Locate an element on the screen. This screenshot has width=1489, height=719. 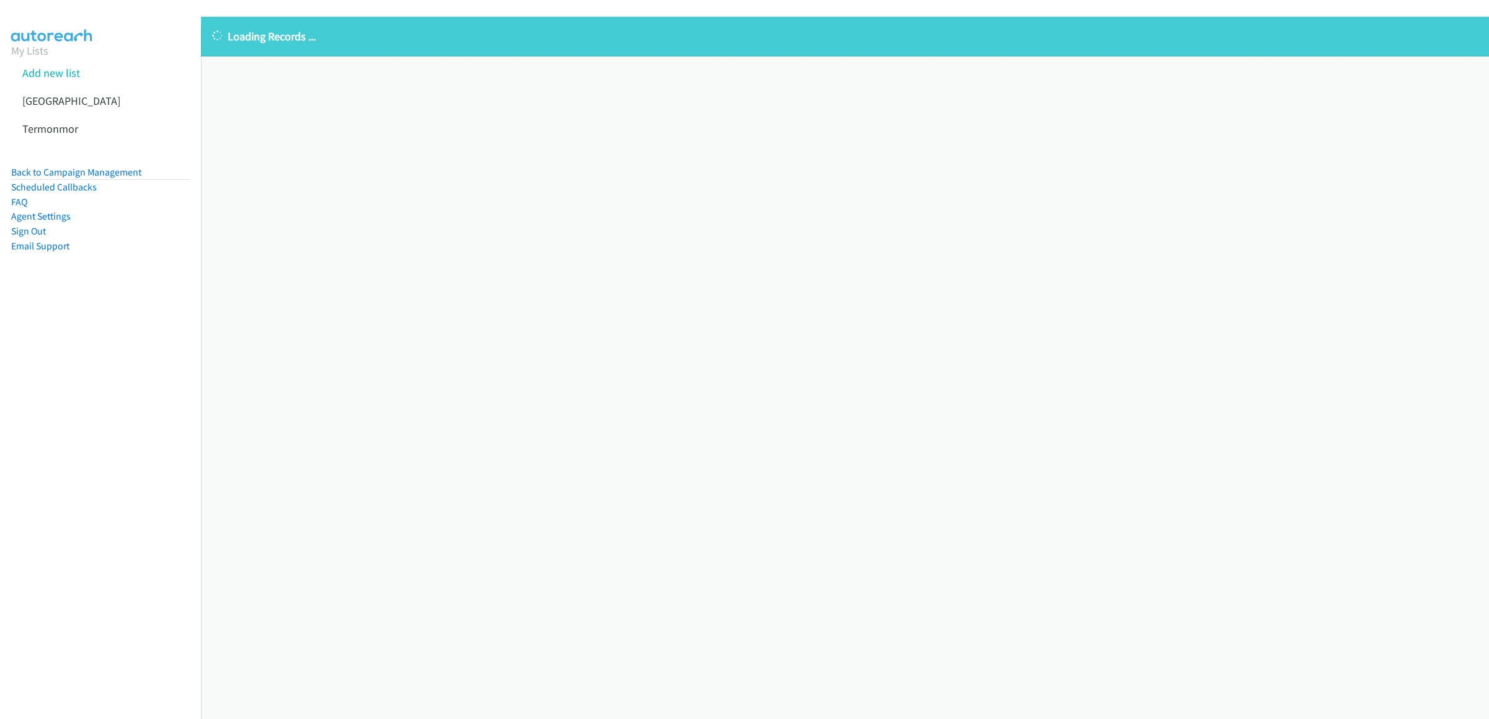
a: Agent Settings is located at coordinates (41, 216).